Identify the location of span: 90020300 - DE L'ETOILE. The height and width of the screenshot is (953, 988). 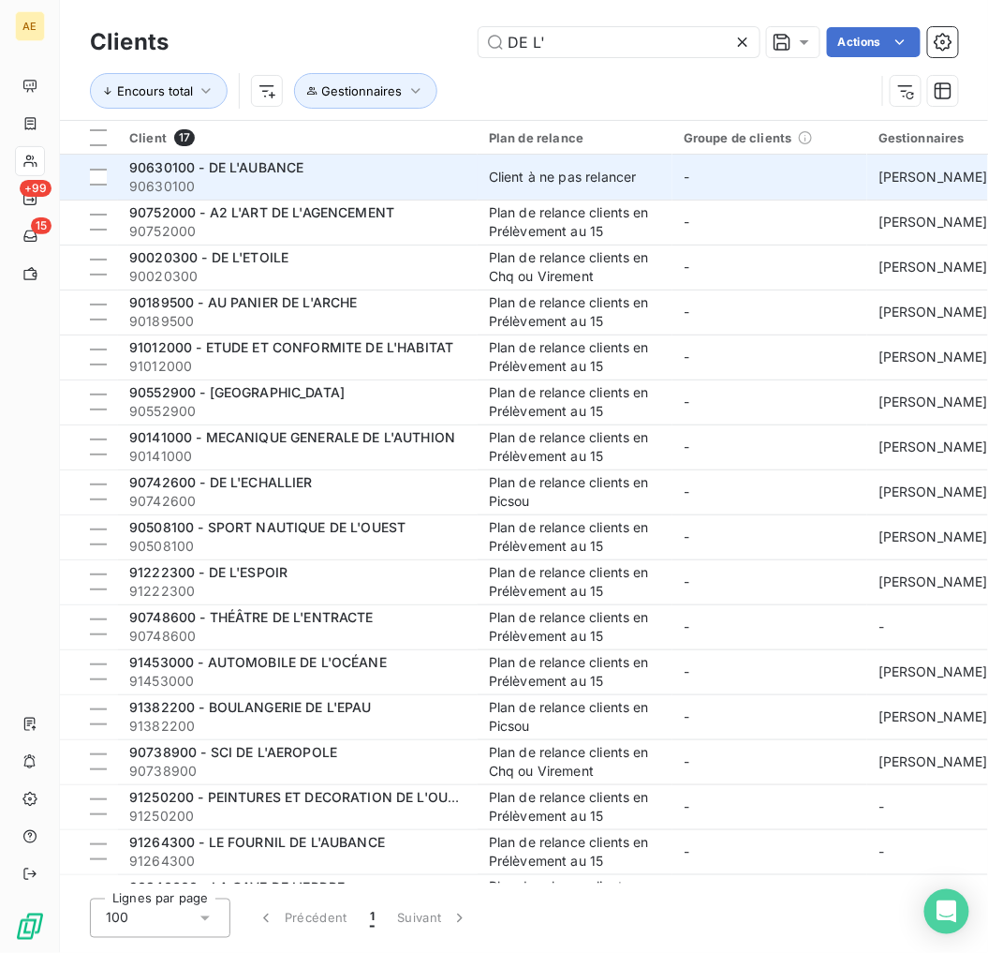
(209, 257).